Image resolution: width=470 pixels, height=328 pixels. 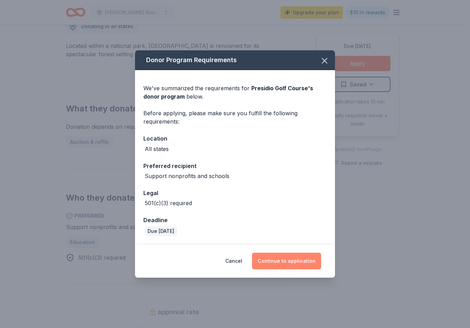 What do you see at coordinates (187, 176) in the screenshot?
I see `div: Support nonprofits and schools` at bounding box center [187, 176].